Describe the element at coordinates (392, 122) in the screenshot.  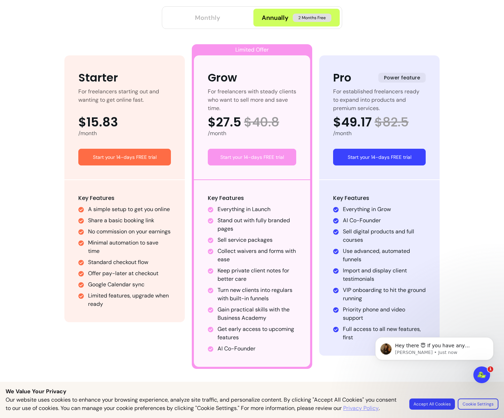
I see `span: $ 82.5` at that location.